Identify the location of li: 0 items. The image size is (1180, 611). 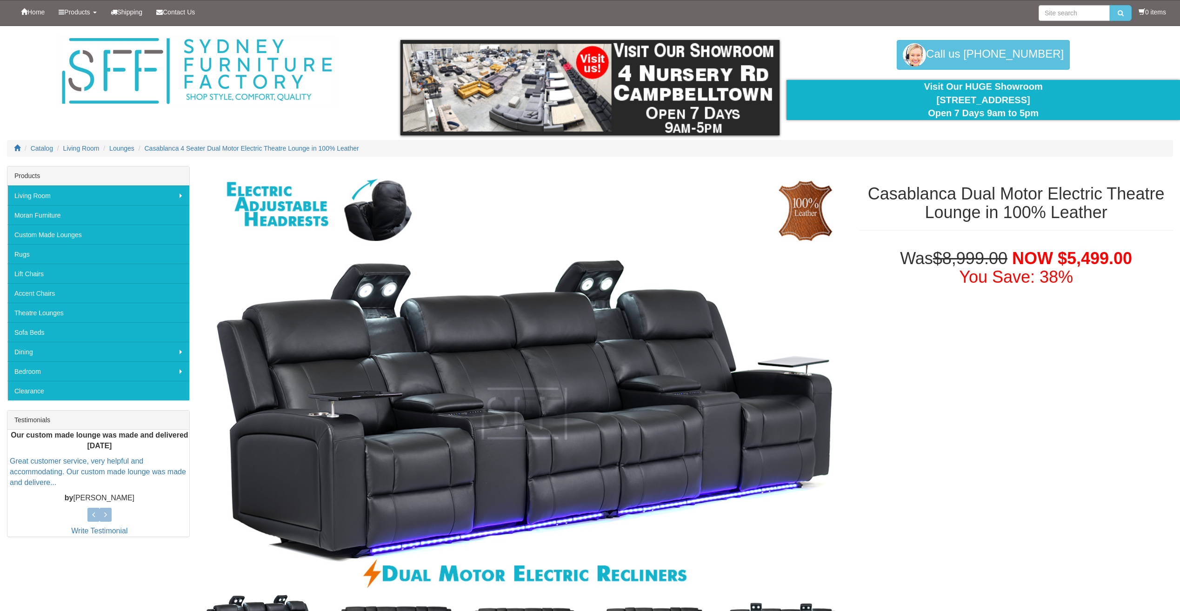
(1153, 12).